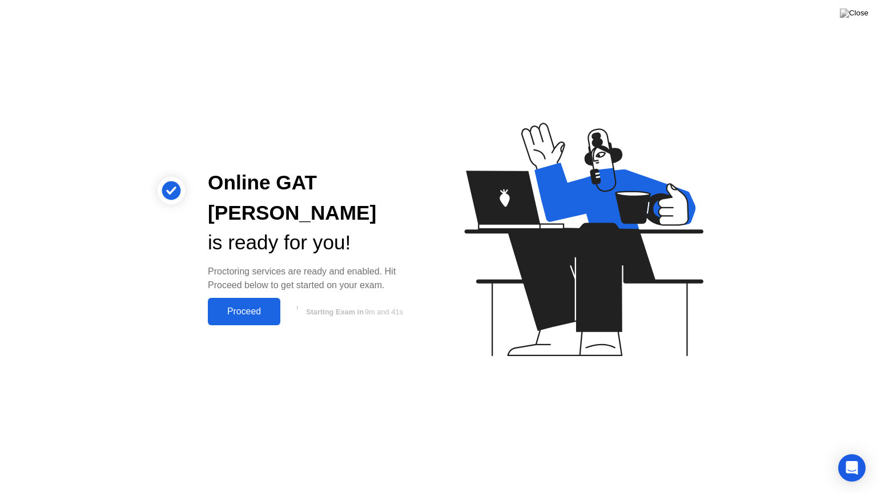 The height and width of the screenshot is (493, 877). Describe the element at coordinates (384, 312) in the screenshot. I see `span: 9m and 41s` at that location.